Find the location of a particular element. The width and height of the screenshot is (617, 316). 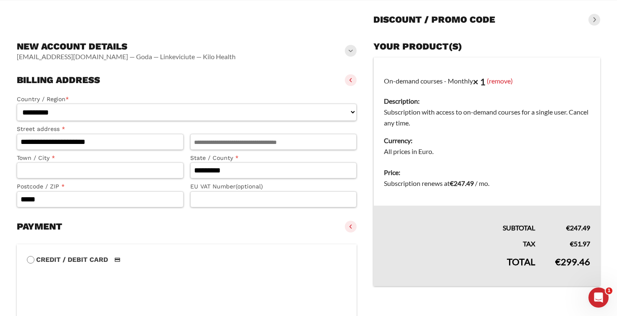

label: Country / Region is located at coordinates (186, 99).